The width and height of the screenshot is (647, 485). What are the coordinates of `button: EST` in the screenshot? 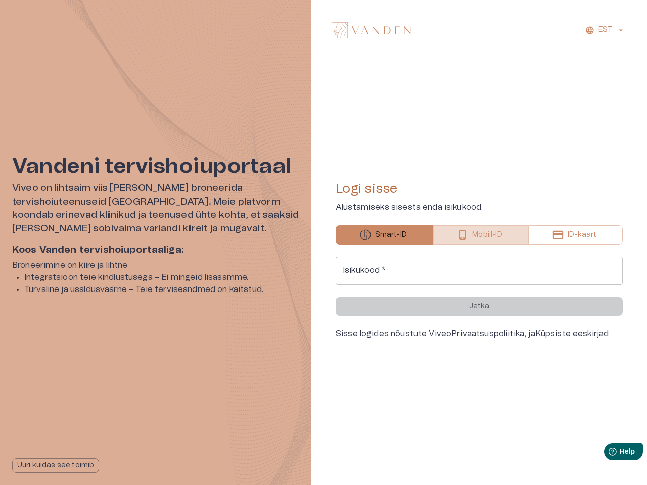 It's located at (605, 30).